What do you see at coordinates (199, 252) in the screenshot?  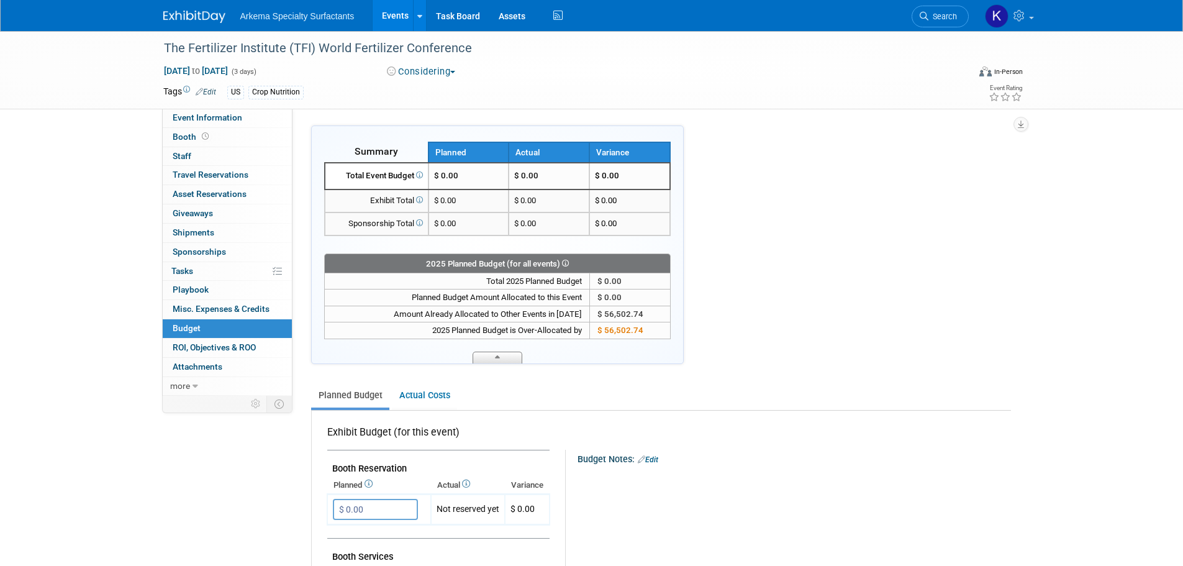 I see `span: Sponsorships` at bounding box center [199, 252].